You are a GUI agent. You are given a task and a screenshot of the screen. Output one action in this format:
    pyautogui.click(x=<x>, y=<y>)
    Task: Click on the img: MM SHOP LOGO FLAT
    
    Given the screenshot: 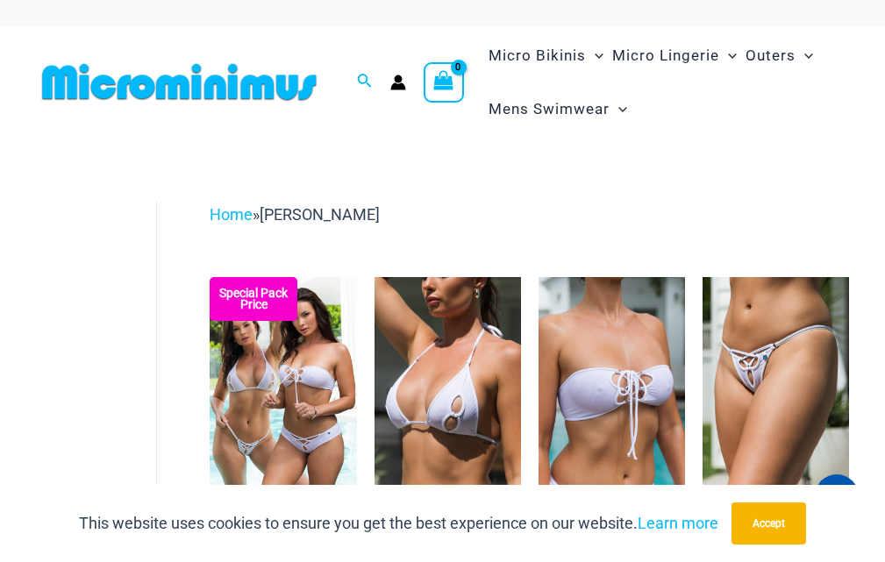 What is the action you would take?
    pyautogui.click(x=179, y=82)
    